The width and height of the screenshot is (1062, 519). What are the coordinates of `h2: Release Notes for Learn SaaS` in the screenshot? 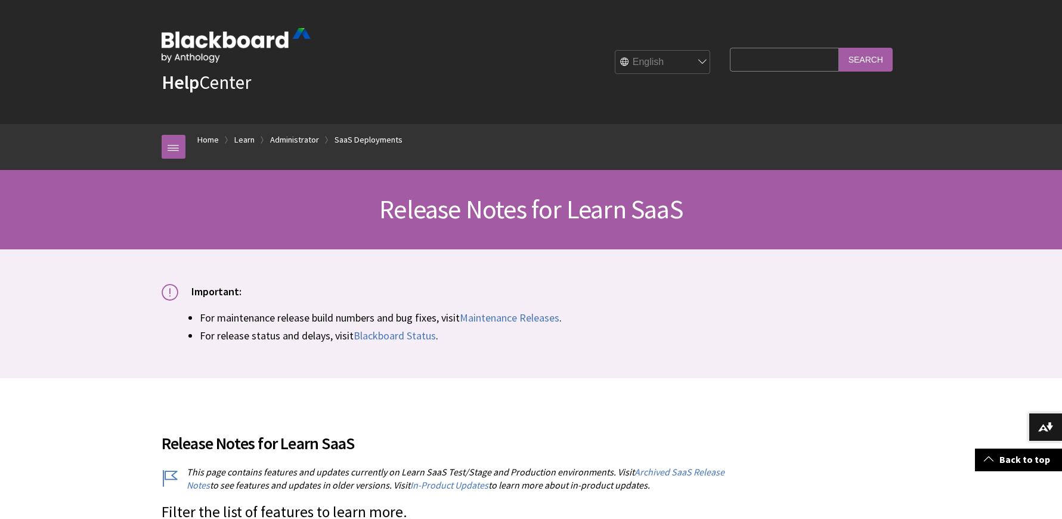 It's located at (443, 436).